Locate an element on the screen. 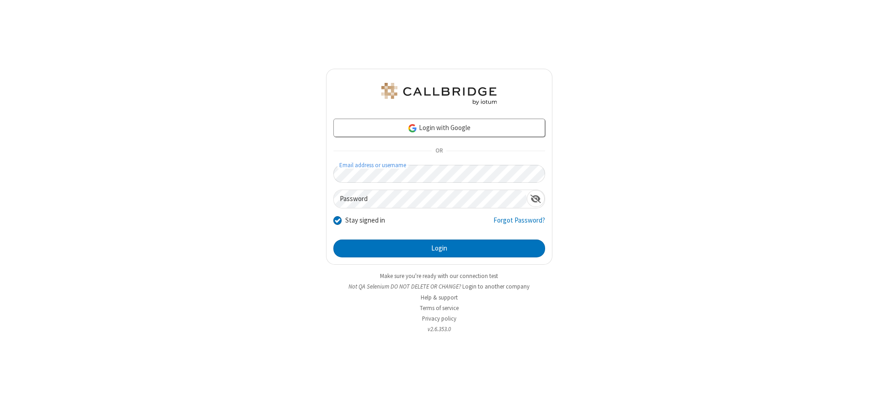  a: Terms of service is located at coordinates (439, 307).